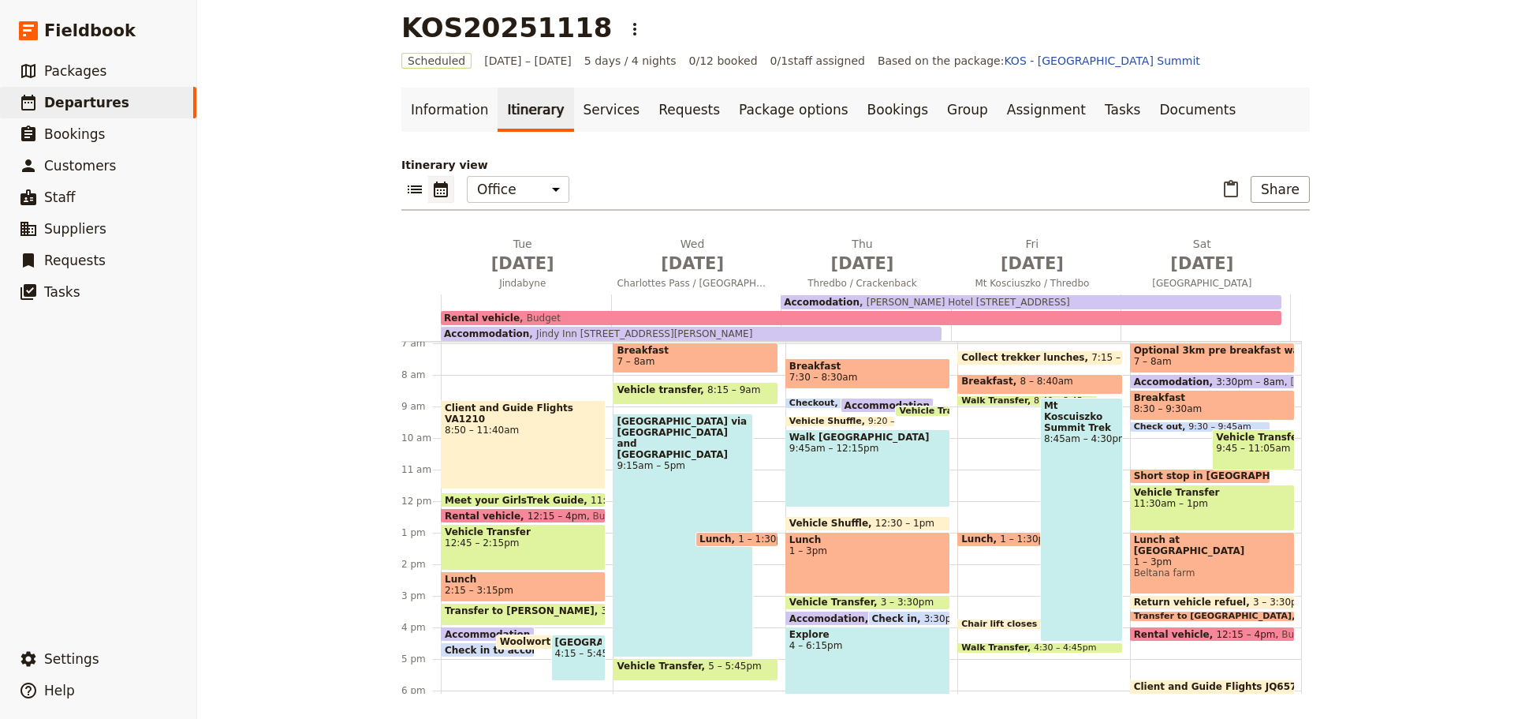 This screenshot has width=1514, height=719. What do you see at coordinates (898, 110) in the screenshot?
I see `a: Bookings` at bounding box center [898, 110].